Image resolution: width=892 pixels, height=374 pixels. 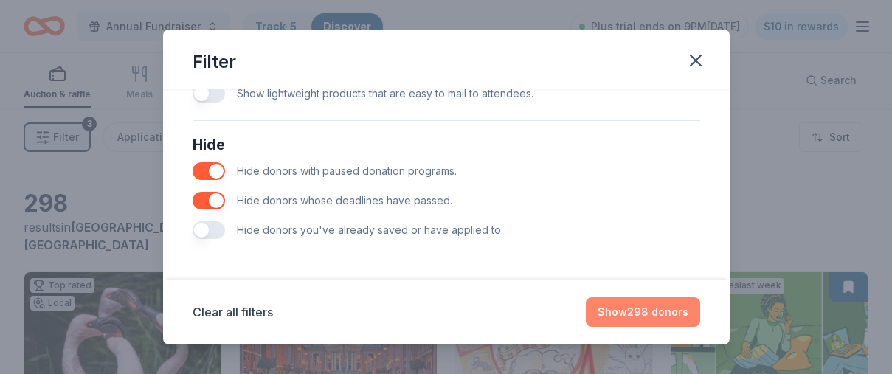 I want to click on div: Filter, so click(x=214, y=62).